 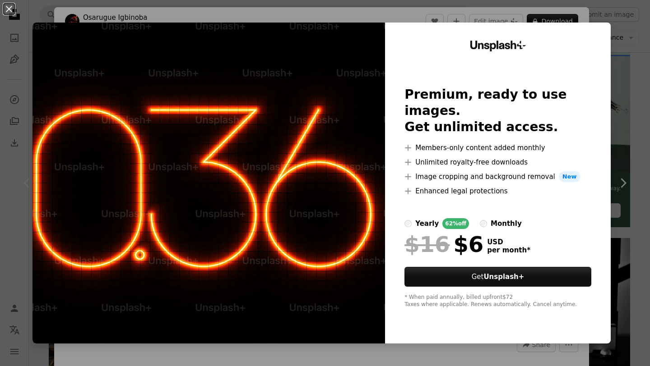 I want to click on h2: Premium, ready to use images. Get unlimited access., so click(x=498, y=111).